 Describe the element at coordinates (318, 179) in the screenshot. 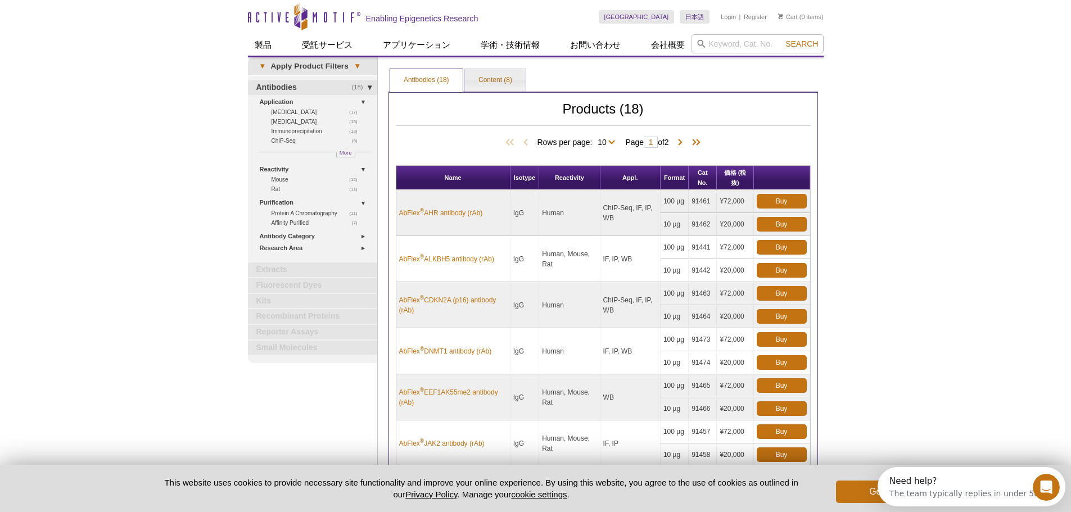

I see `a: (12)Mouse` at that location.